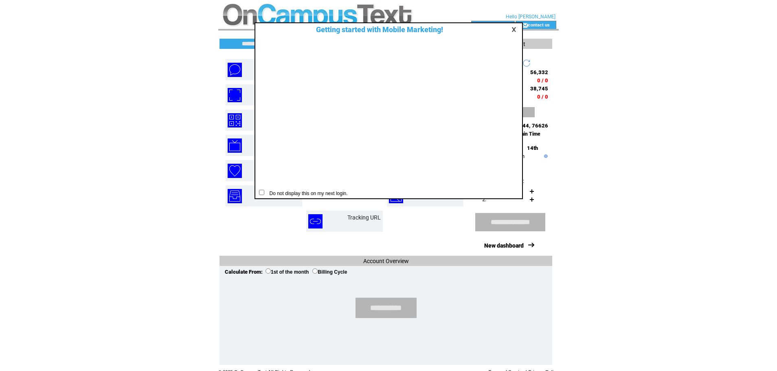  I want to click on img: text-blast.png, so click(235, 70).